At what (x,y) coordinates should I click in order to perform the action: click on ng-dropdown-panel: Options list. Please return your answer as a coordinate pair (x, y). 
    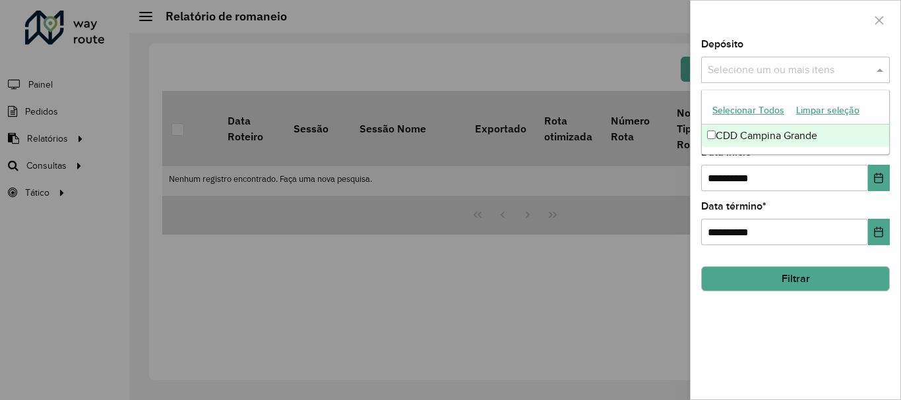
    Looking at the image, I should click on (795, 122).